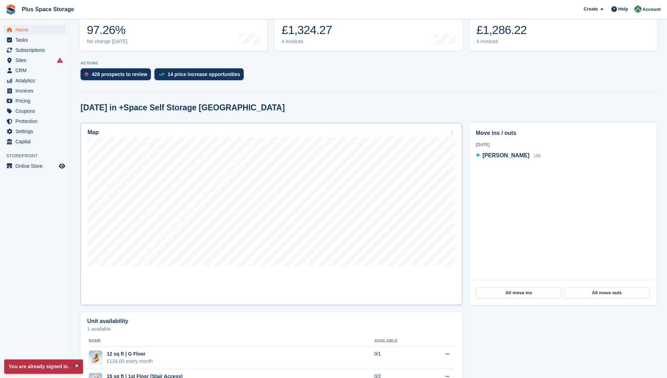 The height and width of the screenshot is (378, 667). Describe the element at coordinates (518, 293) in the screenshot. I see `a: All move ins` at that location.